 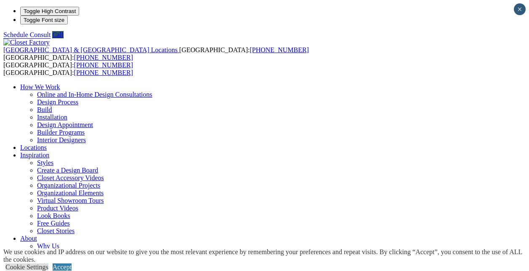 What do you see at coordinates (58, 208) in the screenshot?
I see `a: Product Videos` at bounding box center [58, 208].